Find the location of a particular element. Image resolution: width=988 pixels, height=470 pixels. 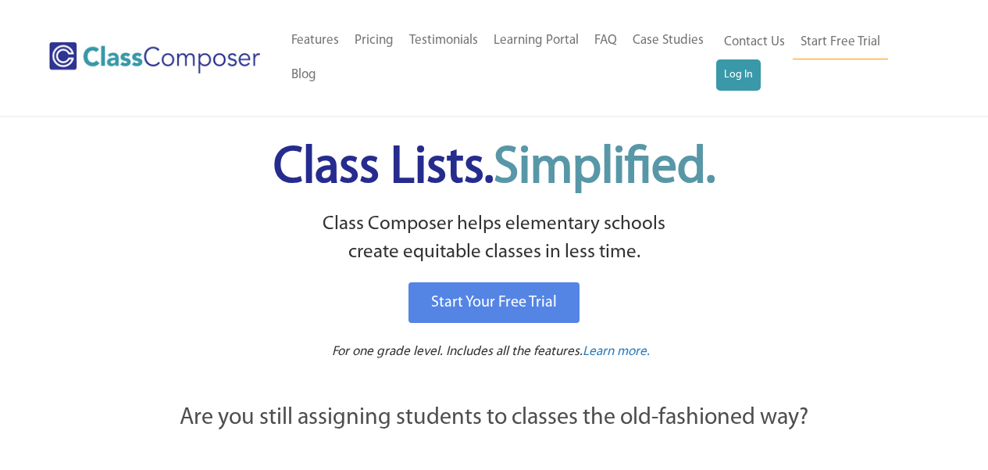

img: Class Composer is located at coordinates (155, 58).